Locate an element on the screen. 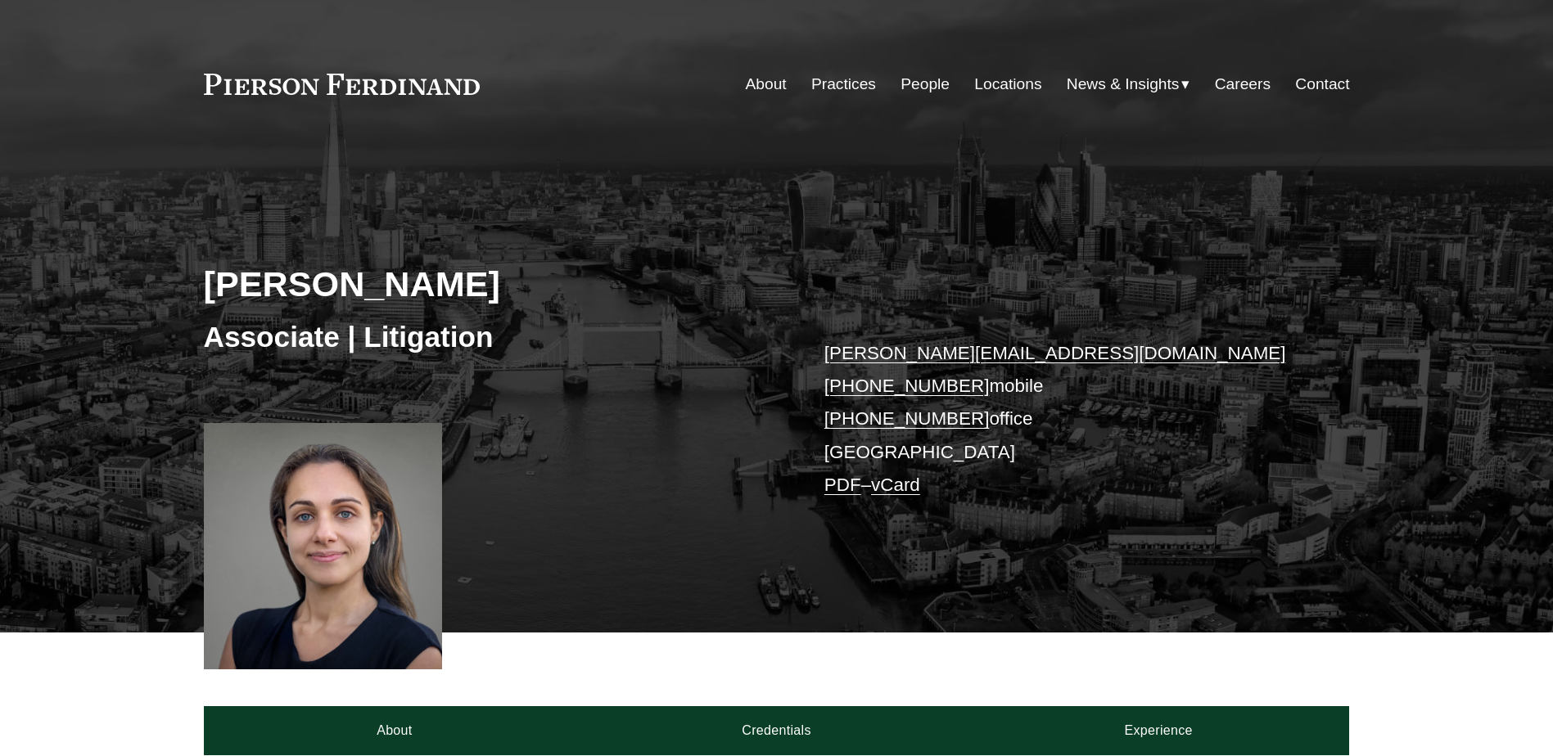 The image size is (1553, 756). h3: Associate | Litigation is located at coordinates (490, 337).